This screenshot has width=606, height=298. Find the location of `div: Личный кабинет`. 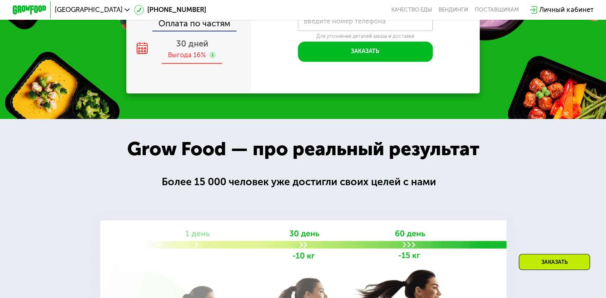

div: Личный кабинет is located at coordinates (566, 10).